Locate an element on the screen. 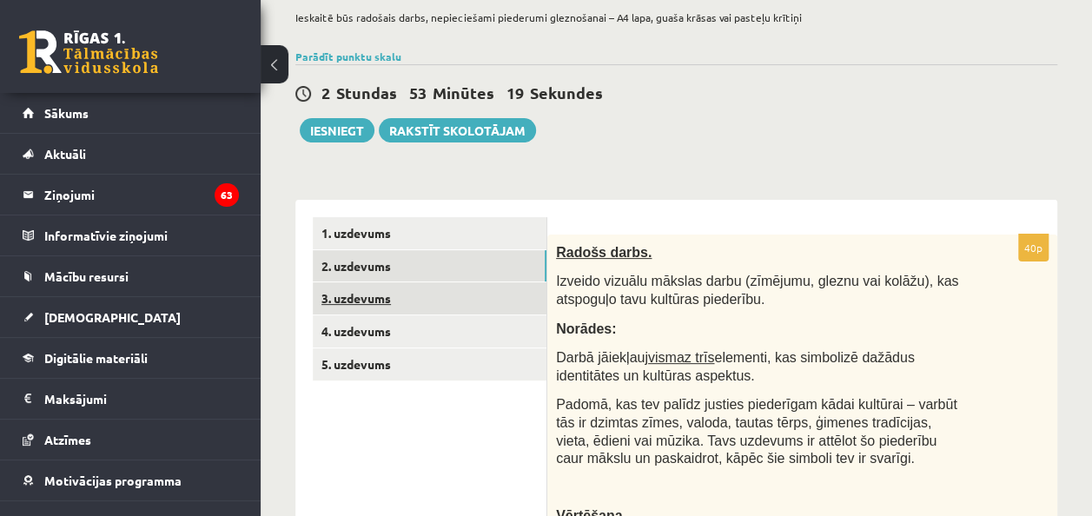  legend: Maksājumi is located at coordinates (142, 399).